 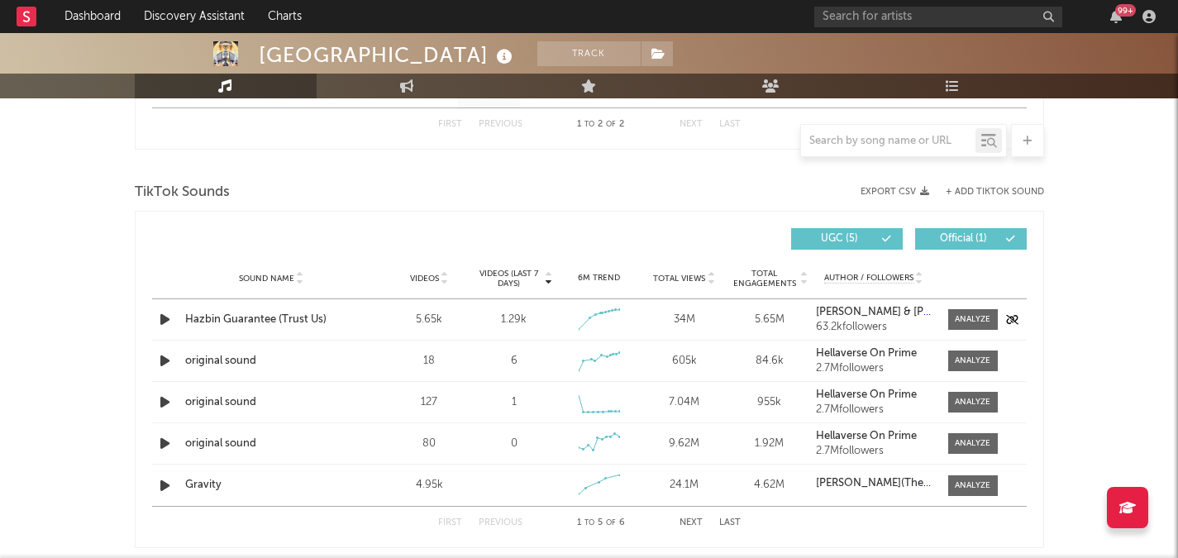 What do you see at coordinates (684, 485) in the screenshot?
I see `div: 24.1M` at bounding box center [684, 485].